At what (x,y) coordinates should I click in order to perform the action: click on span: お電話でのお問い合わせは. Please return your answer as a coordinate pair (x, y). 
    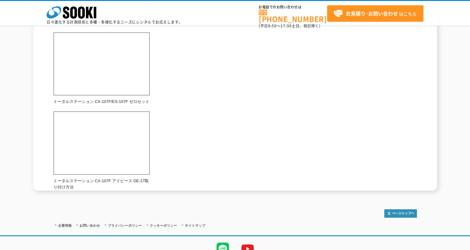
    Looking at the image, I should click on (293, 7).